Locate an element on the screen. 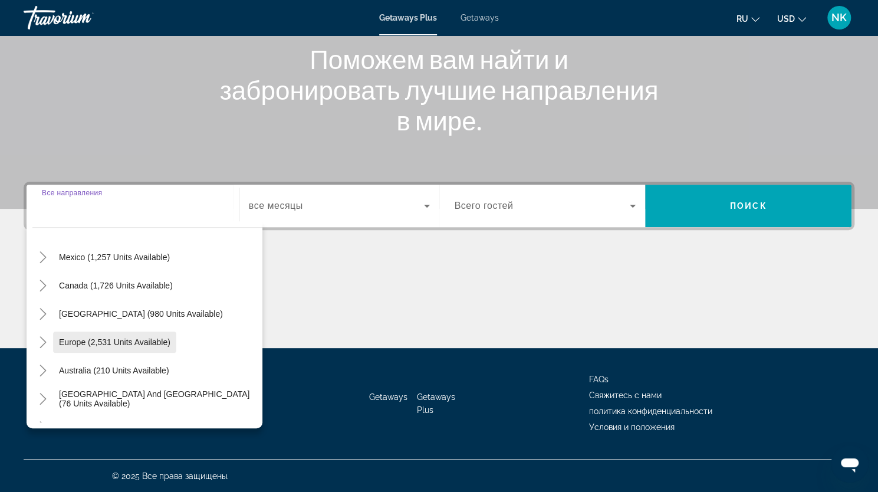  span: Все направления is located at coordinates (72, 192).